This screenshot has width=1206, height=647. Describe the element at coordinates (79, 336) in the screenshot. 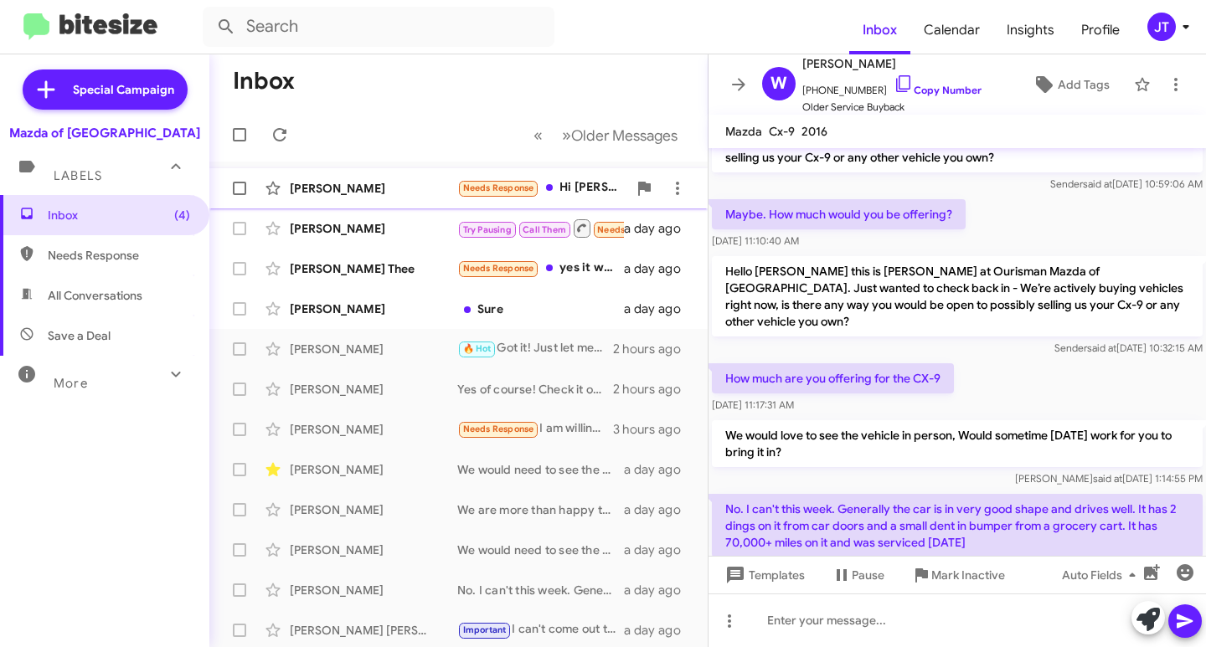

I see `span: Save a Deal` at that location.